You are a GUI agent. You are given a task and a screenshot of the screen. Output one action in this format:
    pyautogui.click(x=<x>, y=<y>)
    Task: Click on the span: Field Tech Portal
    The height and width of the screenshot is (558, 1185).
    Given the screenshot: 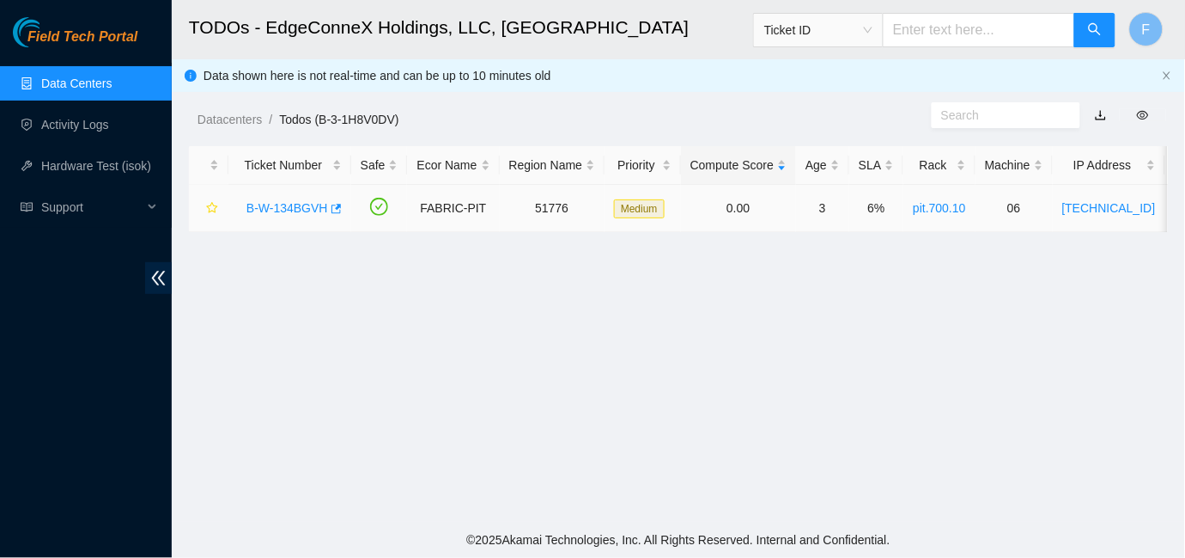 What is the action you would take?
    pyautogui.click(x=82, y=37)
    